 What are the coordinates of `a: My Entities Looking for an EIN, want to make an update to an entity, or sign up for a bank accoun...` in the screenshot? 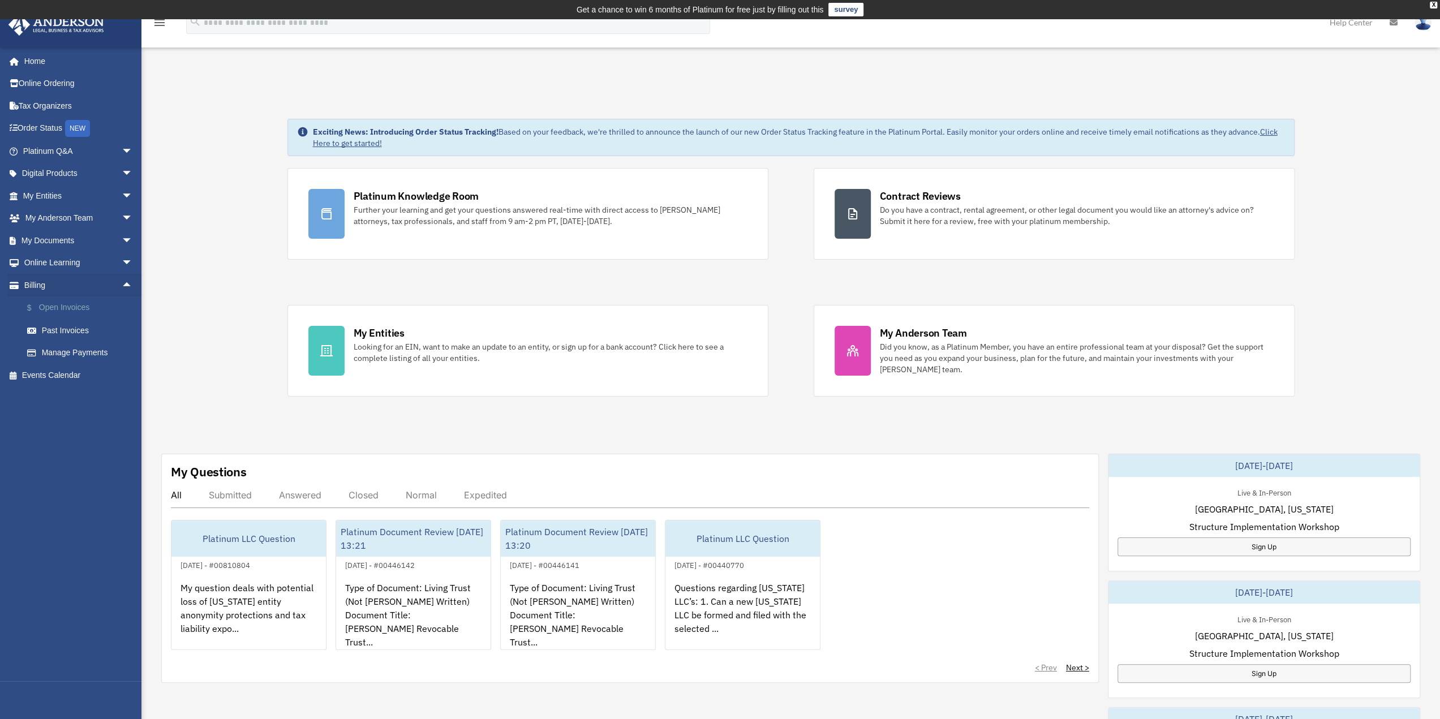 It's located at (528, 351).